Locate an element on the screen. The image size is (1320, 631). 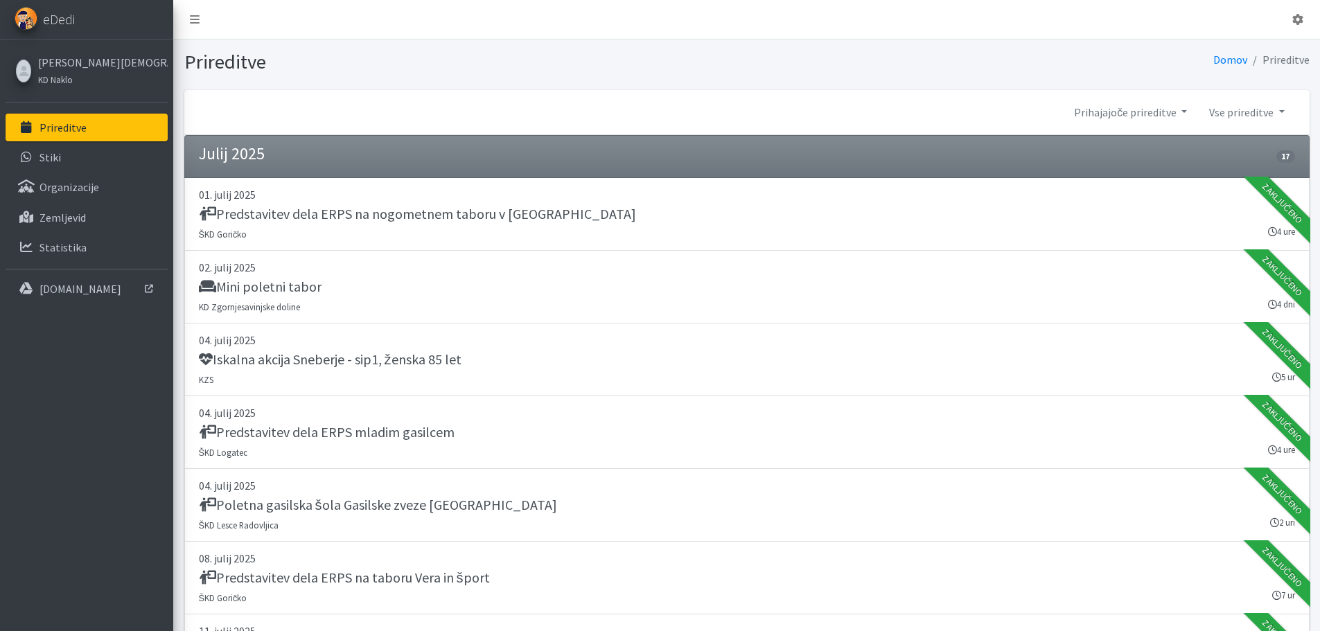
h5: Mini poletni tabor is located at coordinates (260, 287).